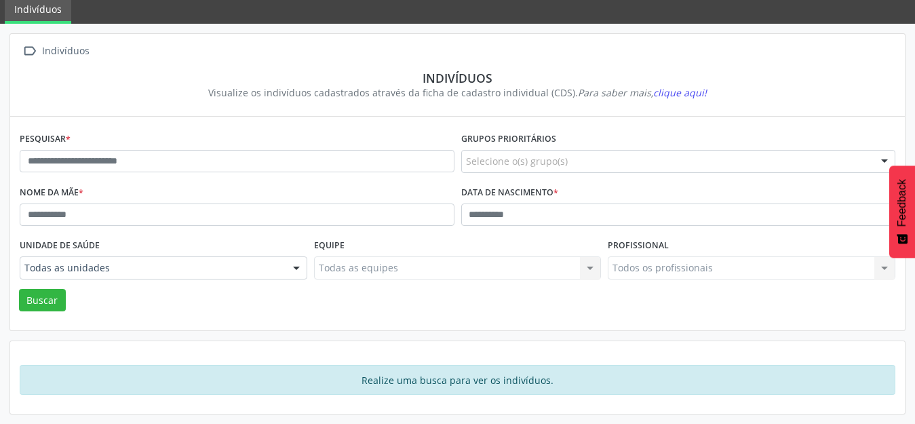 The height and width of the screenshot is (424, 915). What do you see at coordinates (680, 92) in the screenshot?
I see `span: clique aqui!` at bounding box center [680, 92].